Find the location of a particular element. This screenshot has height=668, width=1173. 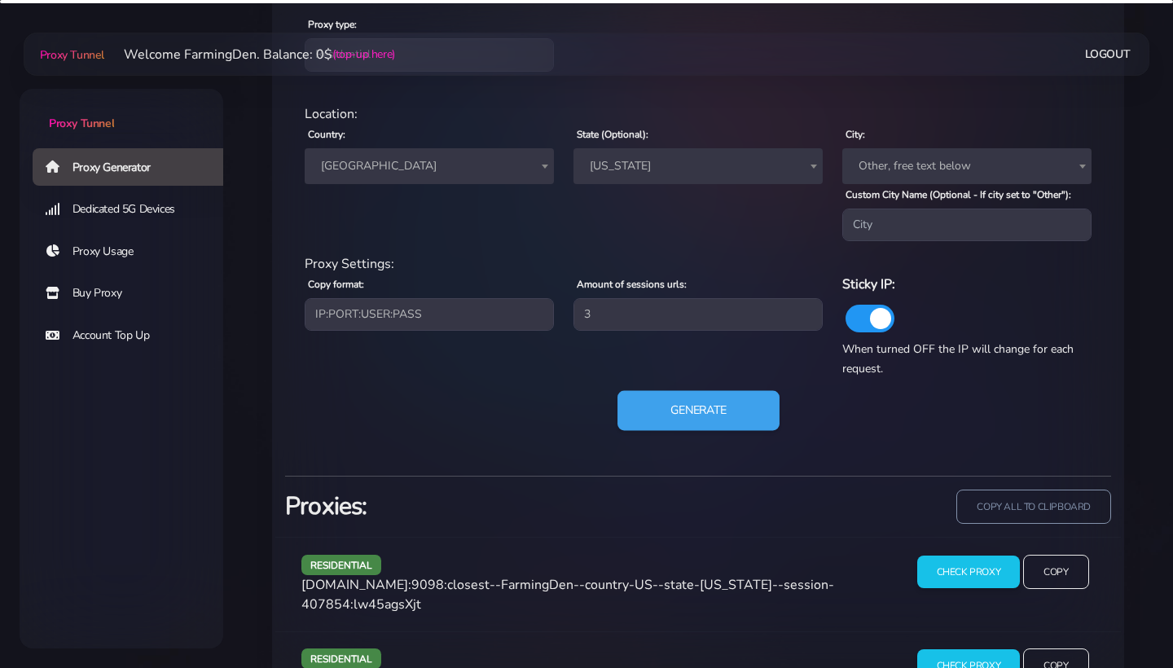

a: Logout is located at coordinates (1108, 54).